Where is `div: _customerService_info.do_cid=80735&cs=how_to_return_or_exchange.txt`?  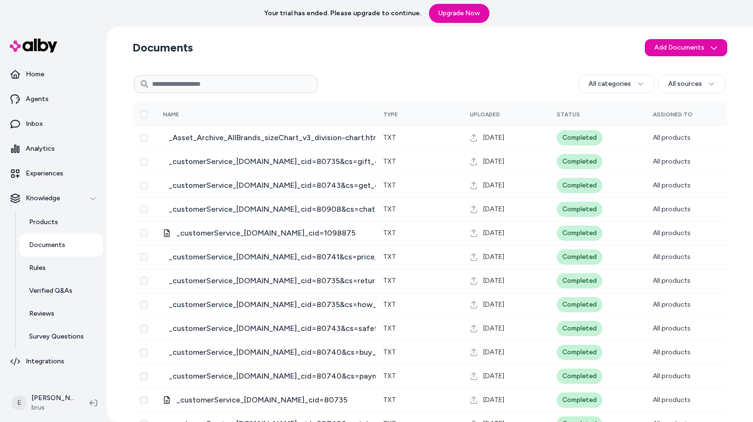
div: _customerService_info.do_cid=80735&cs=how_to_return_or_exchange.txt is located at coordinates (265, 305).